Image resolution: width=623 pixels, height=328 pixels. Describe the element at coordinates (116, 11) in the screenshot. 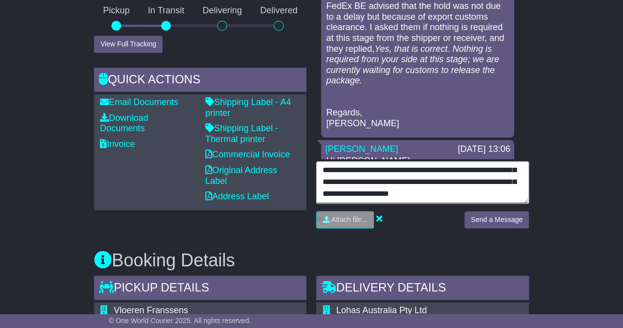

I see `p: Pickup` at that location.